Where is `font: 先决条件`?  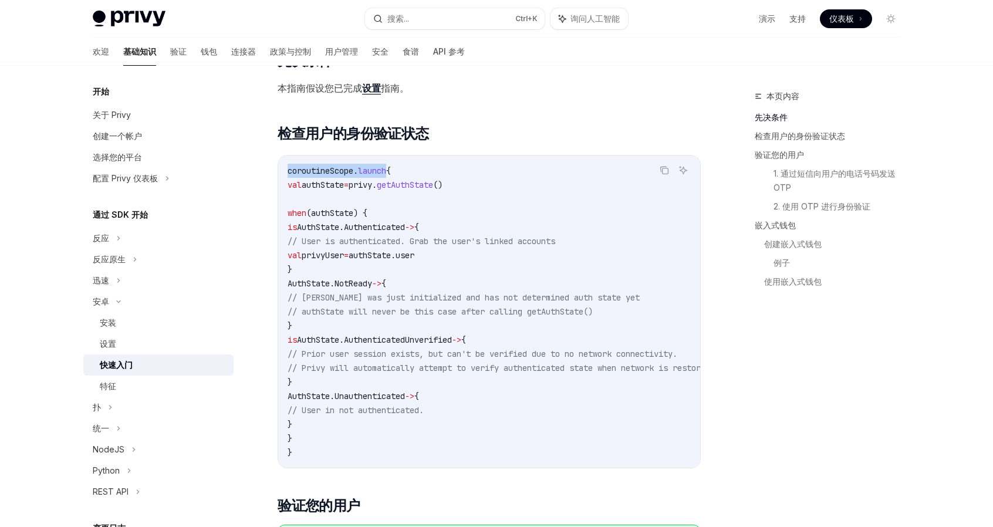
font: 先决条件 is located at coordinates (771, 117).